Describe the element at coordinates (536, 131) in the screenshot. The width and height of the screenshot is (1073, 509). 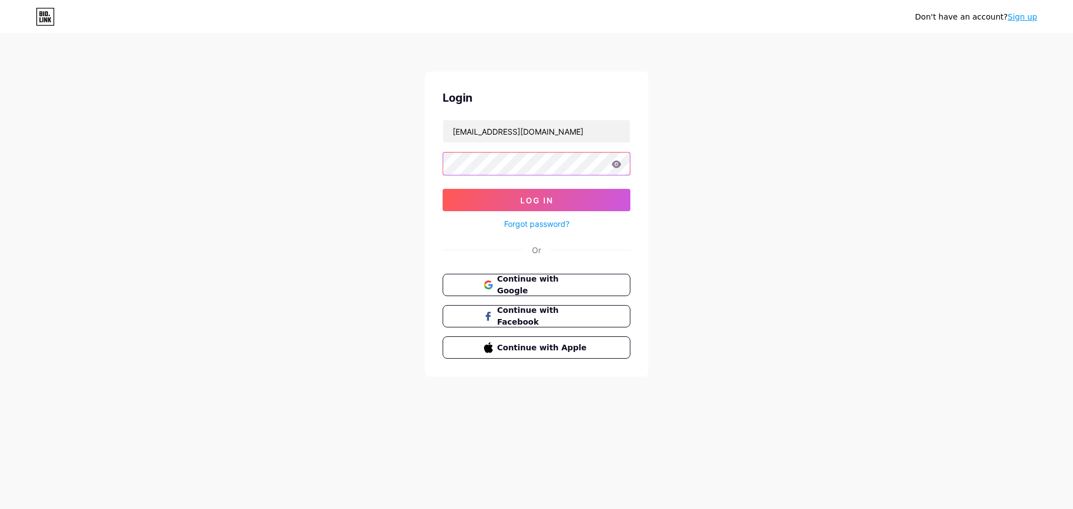
I see `input: Username` at that location.